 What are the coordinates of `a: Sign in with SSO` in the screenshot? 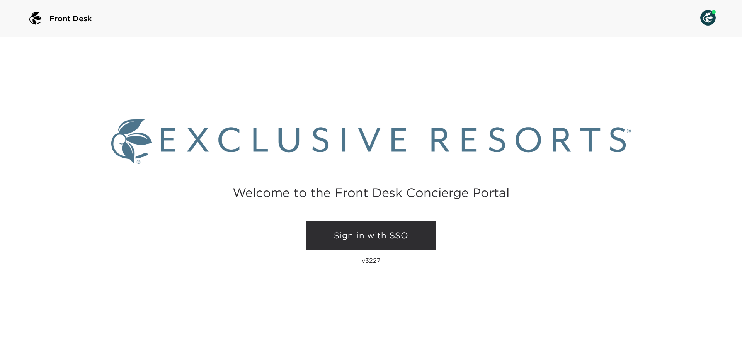 It's located at (371, 236).